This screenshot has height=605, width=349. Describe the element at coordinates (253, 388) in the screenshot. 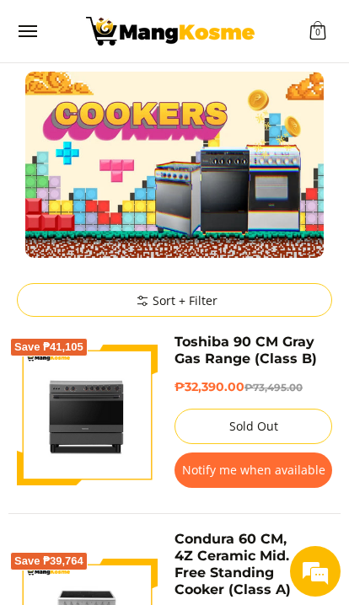

I see `h6: ₱32,390.00` at that location.